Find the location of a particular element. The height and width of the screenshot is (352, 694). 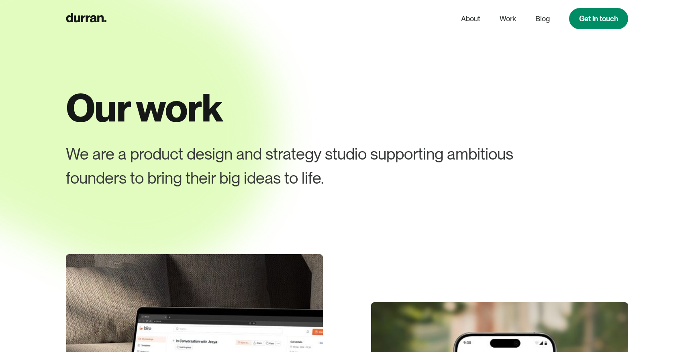

a: Get in touch is located at coordinates (598, 18).